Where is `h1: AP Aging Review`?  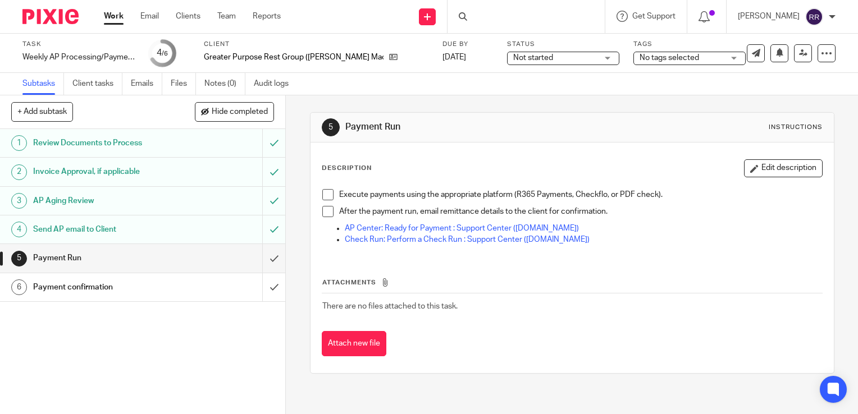 h1: AP Aging Review is located at coordinates (106, 201).